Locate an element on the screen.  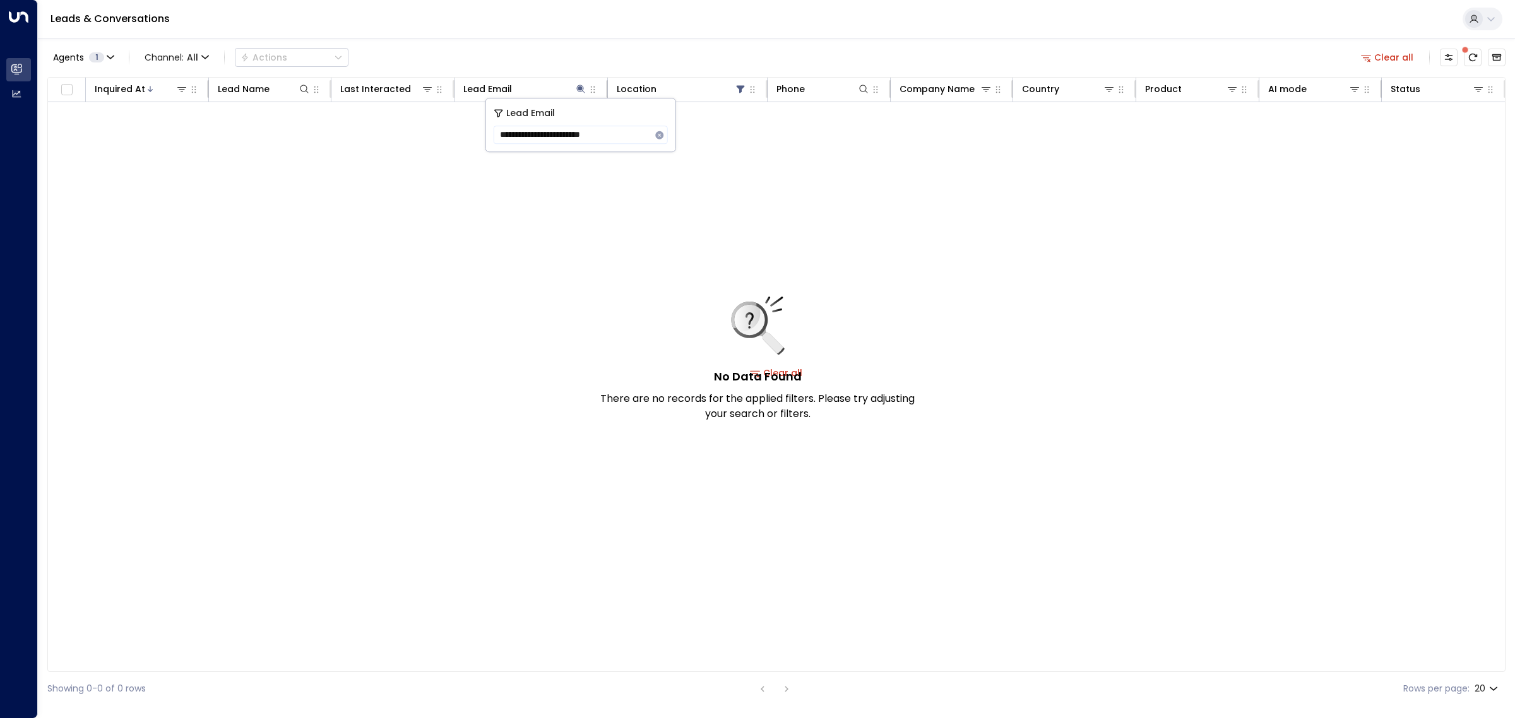
label: Rows per page: is located at coordinates (1436, 689).